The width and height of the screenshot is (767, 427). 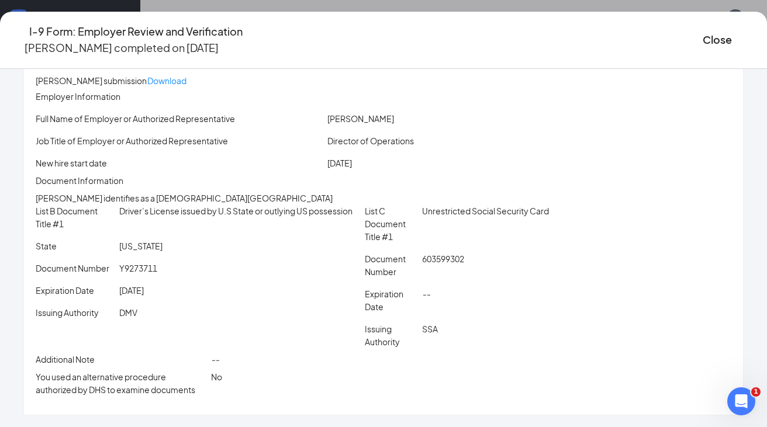 I want to click on h4: I-9 Form: Employer Review and Verification, so click(x=136, y=32).